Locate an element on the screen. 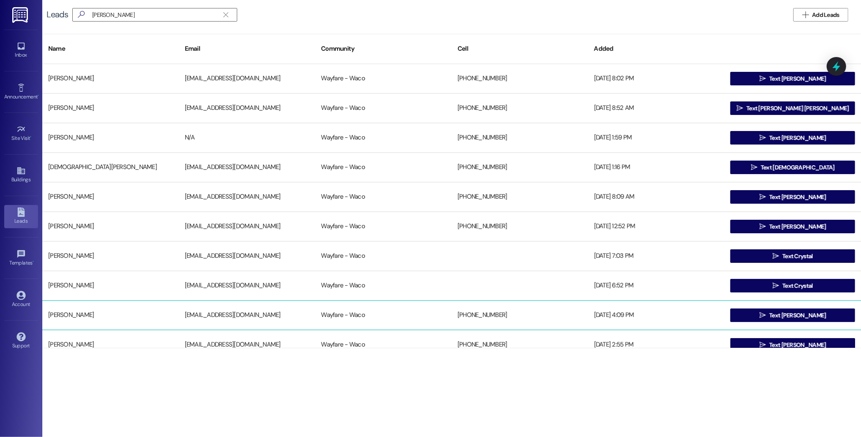  span: Add Leads is located at coordinates (826, 15).